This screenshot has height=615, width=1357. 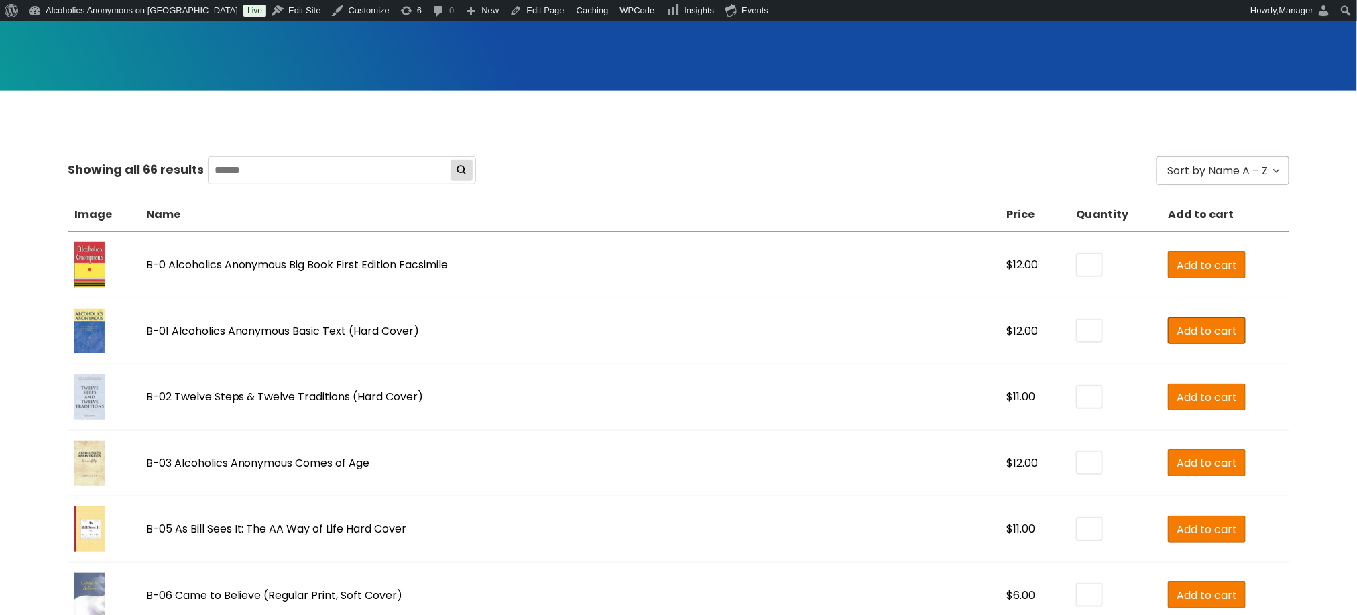 I want to click on a: Live, so click(x=255, y=11).